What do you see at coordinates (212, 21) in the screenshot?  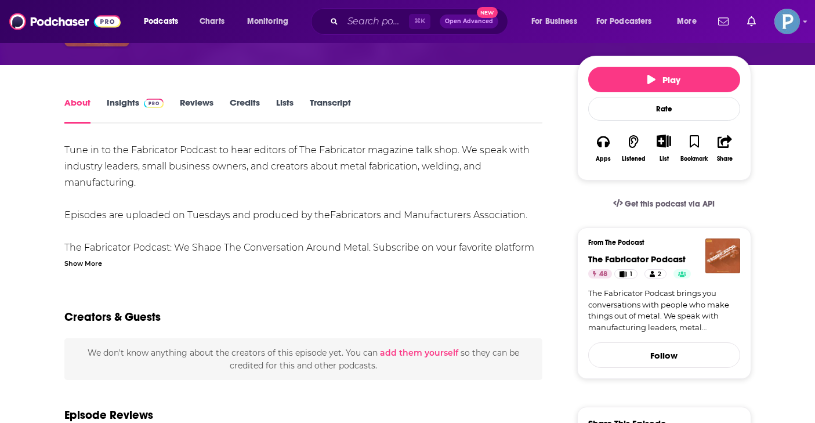 I see `span: Charts` at bounding box center [212, 21].